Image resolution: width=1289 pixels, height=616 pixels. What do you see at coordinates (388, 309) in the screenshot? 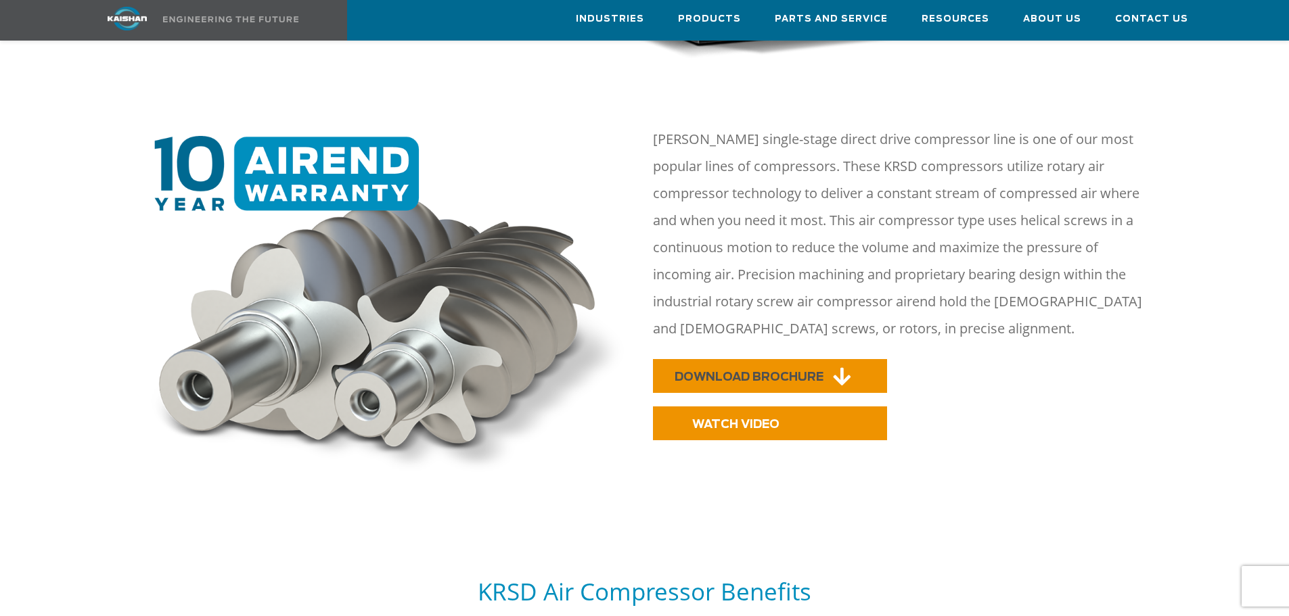
I see `img: 10 year warranty` at bounding box center [388, 309].